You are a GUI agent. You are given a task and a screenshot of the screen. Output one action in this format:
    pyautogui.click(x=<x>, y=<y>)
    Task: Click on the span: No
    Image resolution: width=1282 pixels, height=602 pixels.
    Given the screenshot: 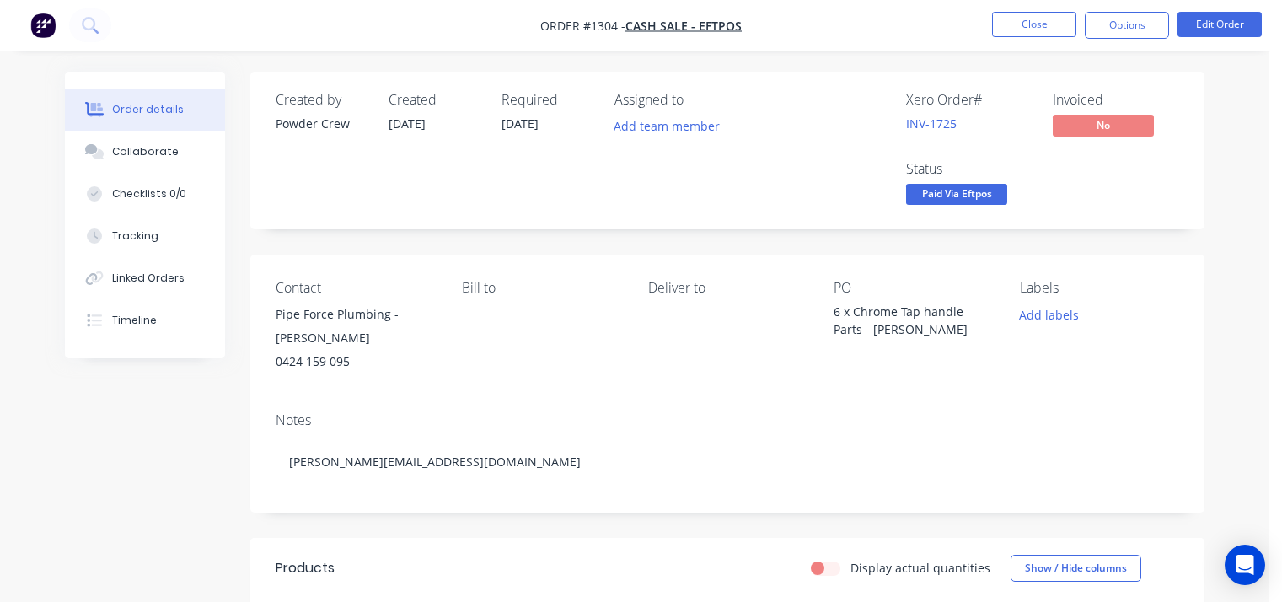 What is the action you would take?
    pyautogui.click(x=1103, y=125)
    